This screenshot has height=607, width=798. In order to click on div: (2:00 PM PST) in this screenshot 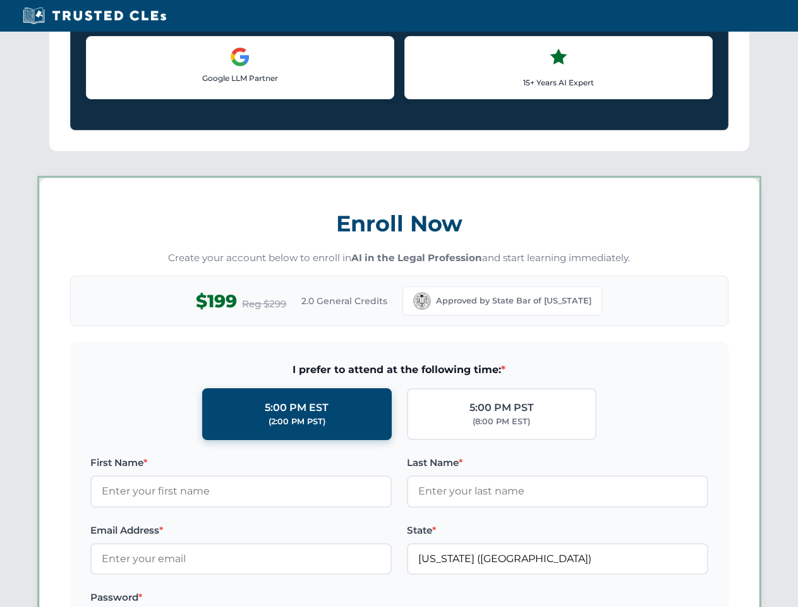, I will do `click(297, 421)`.